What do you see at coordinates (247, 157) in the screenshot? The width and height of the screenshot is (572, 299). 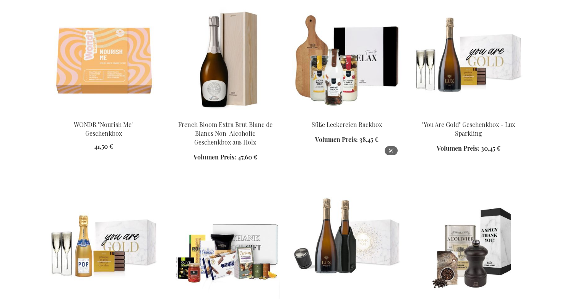 I see `span: 47,60 €` at bounding box center [247, 157].